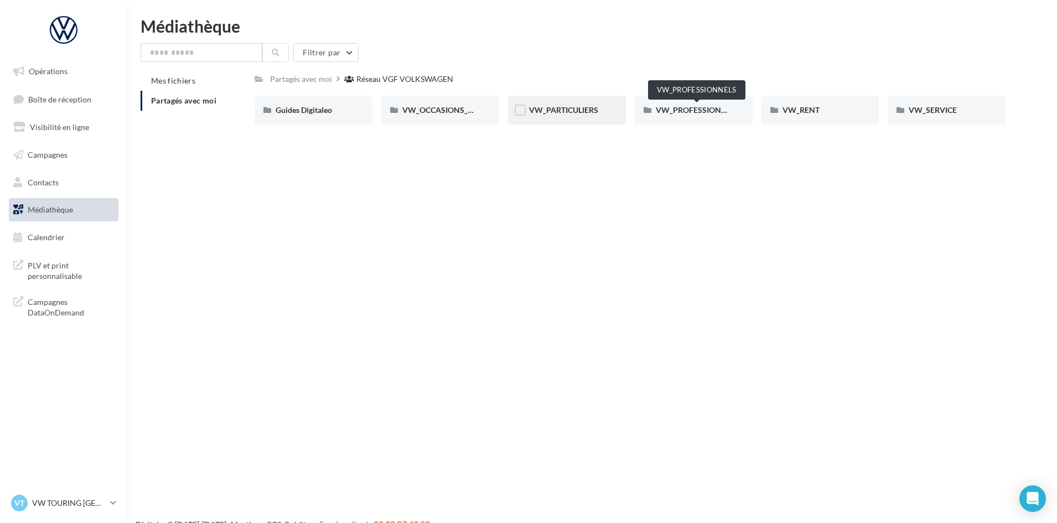 Image resolution: width=1057 pixels, height=523 pixels. I want to click on a: Contacts, so click(64, 183).